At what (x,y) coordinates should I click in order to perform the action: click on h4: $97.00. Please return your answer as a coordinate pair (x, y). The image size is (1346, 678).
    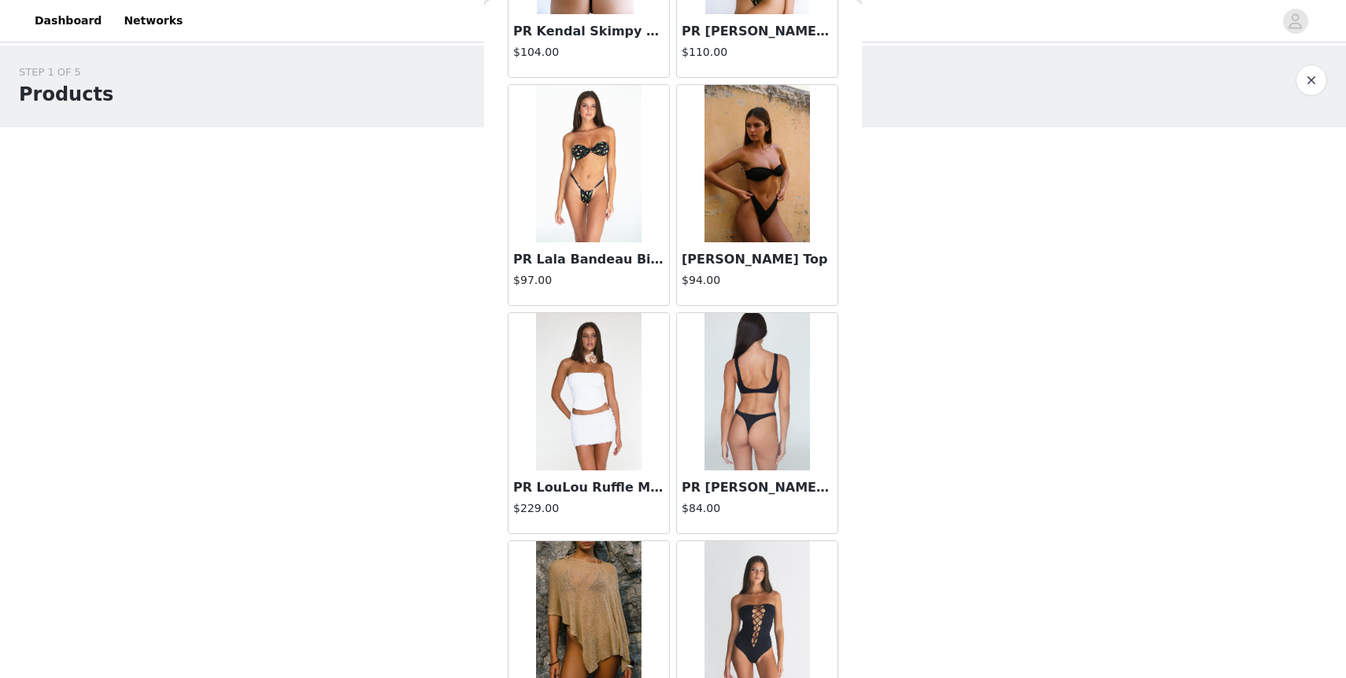
    Looking at the image, I should click on (589, 280).